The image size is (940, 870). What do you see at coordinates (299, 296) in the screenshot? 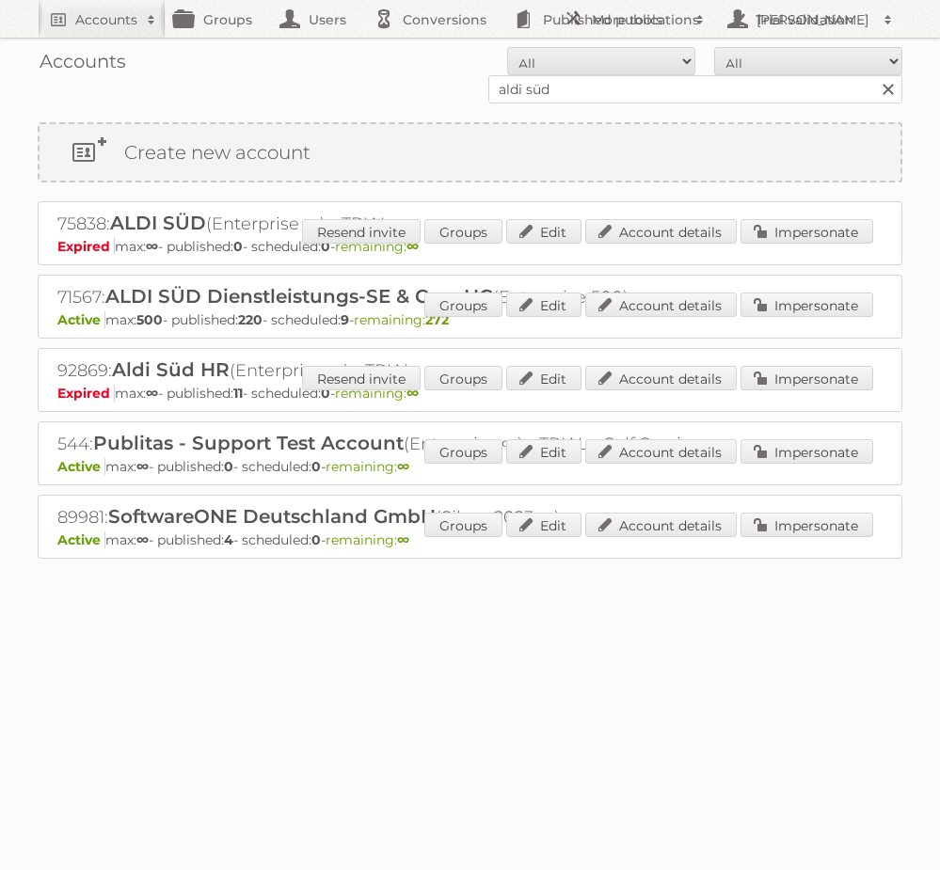
I see `span: ALDI SÜD Dienstleistungs-SE & Co. oHG` at bounding box center [299, 296].